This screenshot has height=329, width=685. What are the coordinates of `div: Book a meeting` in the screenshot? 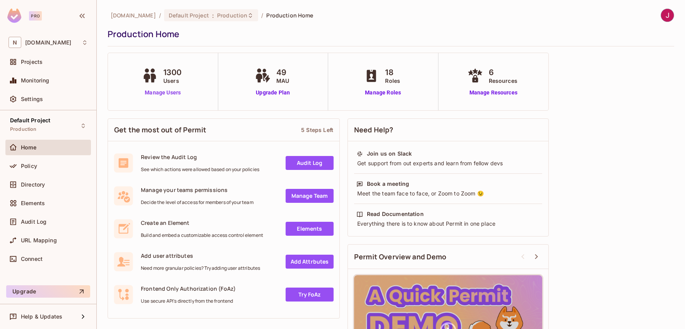 It's located at (388, 184).